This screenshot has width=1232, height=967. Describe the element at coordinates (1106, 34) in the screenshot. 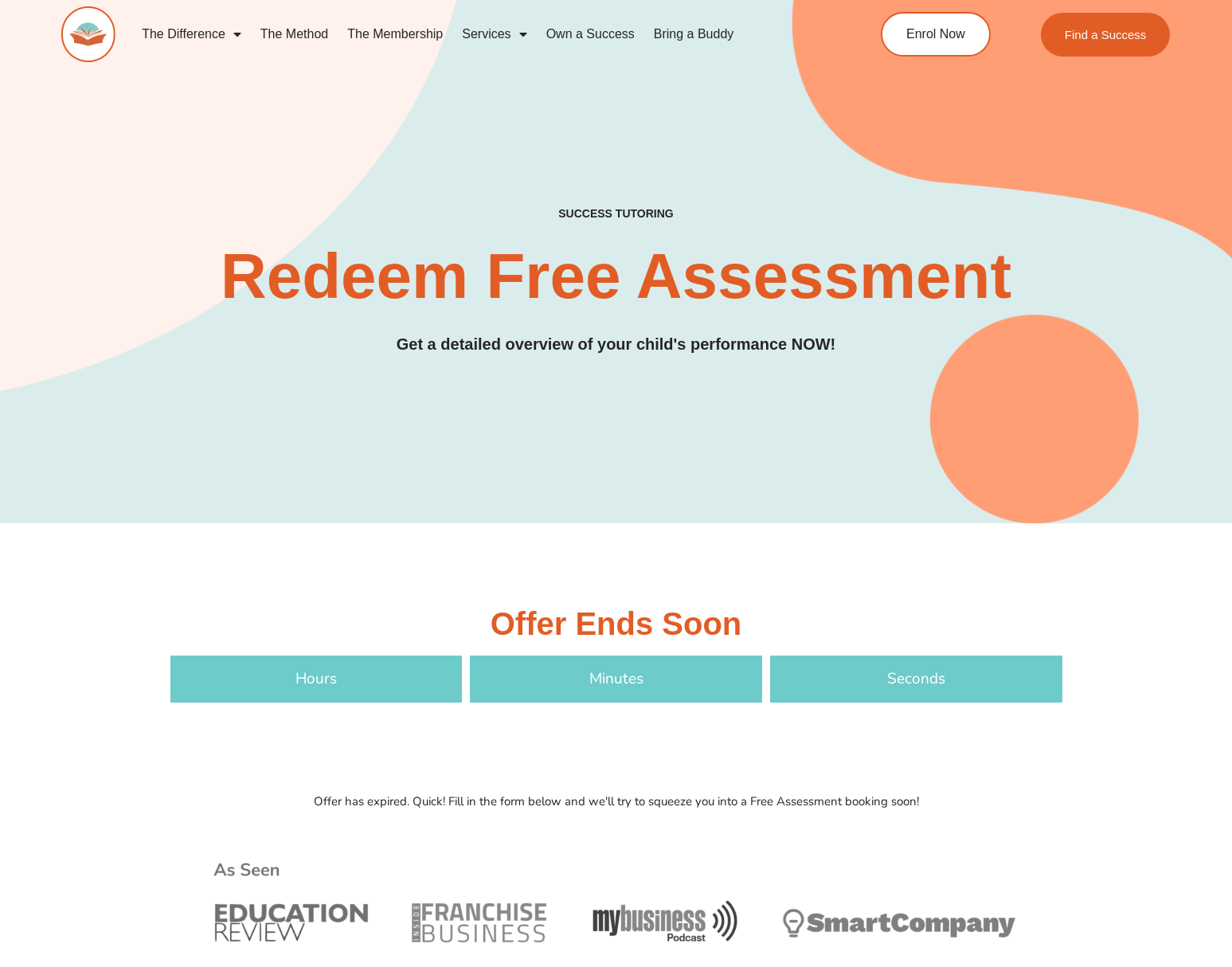

I see `span: Find a Success` at that location.